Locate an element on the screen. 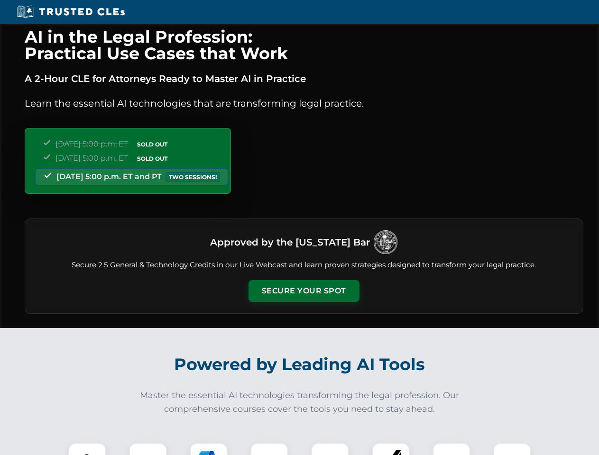 This screenshot has width=599, height=455. img: Logo is located at coordinates (386, 242).